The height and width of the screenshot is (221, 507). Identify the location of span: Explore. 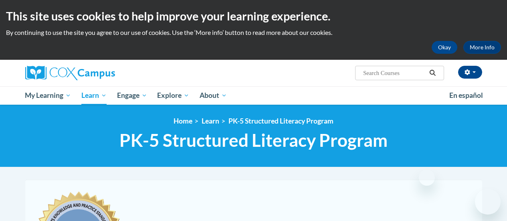
(173, 95).